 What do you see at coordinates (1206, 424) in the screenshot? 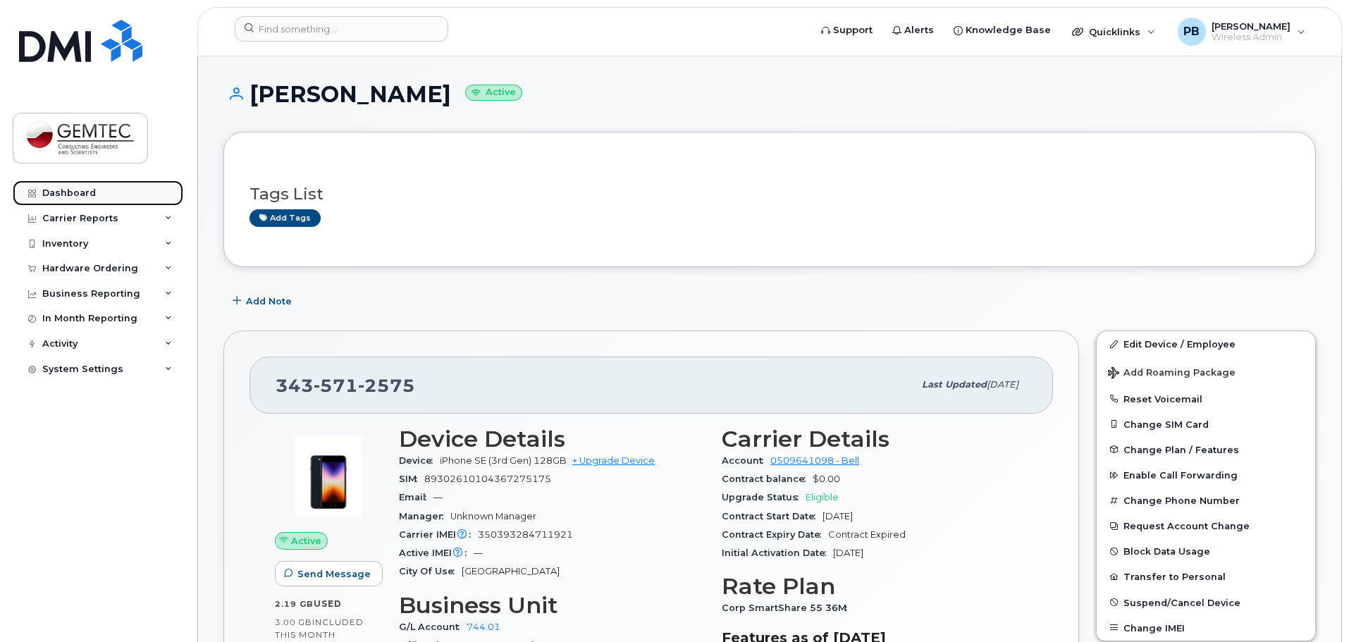
I see `button: Change SIM Card` at bounding box center [1206, 424].